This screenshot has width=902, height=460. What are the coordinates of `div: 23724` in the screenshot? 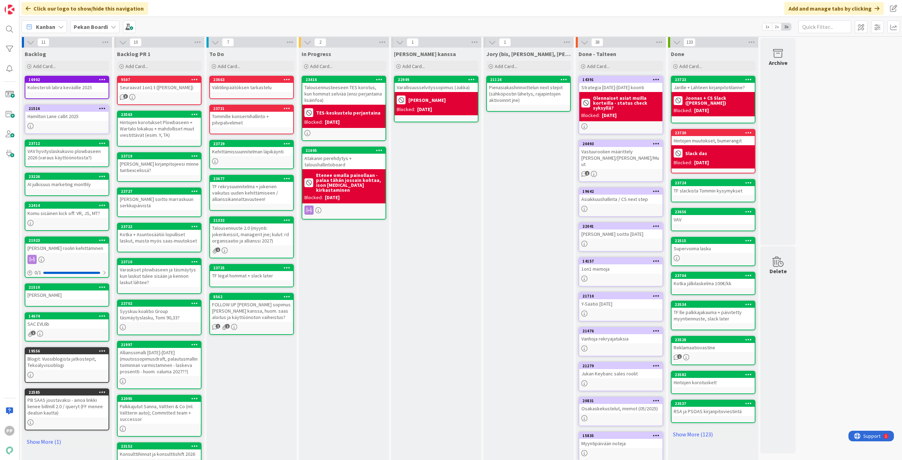 It's located at (714, 183).